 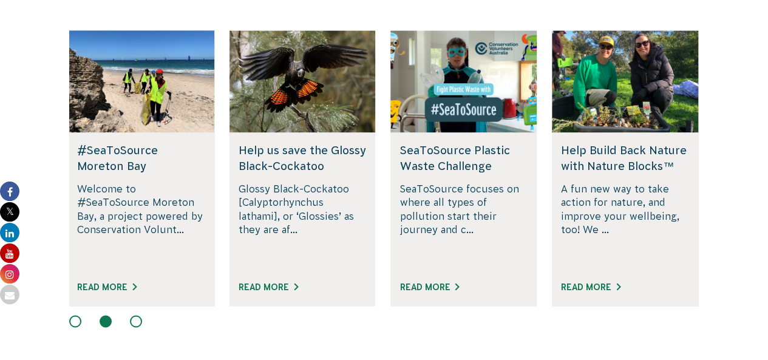 What do you see at coordinates (464, 225) in the screenshot?
I see `p: SeaToSource focuses on where all types of pollution start their journey and c...` at bounding box center [464, 225].